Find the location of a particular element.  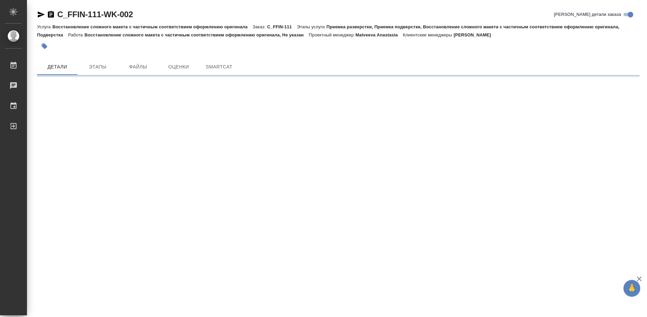

p: Услуга is located at coordinates (44, 27).